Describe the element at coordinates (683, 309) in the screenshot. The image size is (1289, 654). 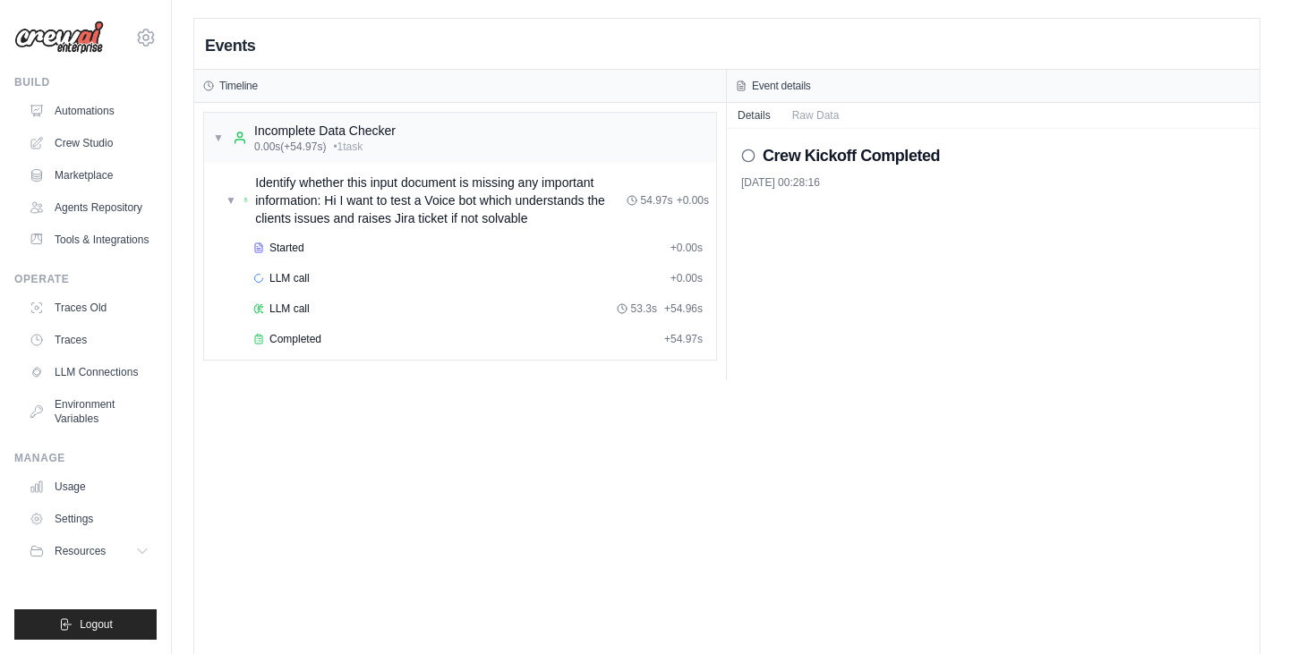
I see `span: + 54.96s` at that location.